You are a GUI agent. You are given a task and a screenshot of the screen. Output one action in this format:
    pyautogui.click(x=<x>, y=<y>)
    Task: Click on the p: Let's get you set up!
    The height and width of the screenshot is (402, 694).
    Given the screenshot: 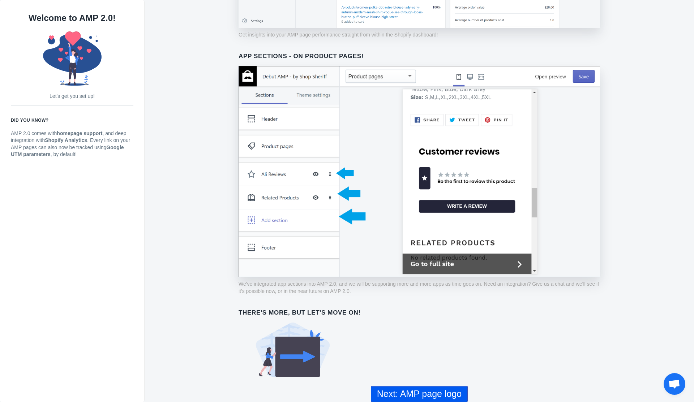 What is the action you would take?
    pyautogui.click(x=72, y=96)
    